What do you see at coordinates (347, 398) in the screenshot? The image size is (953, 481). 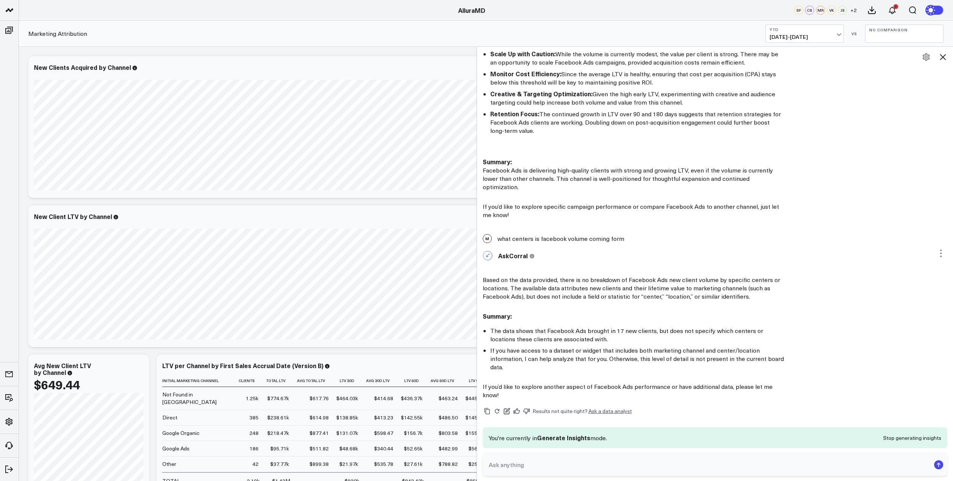 I see `div: $464.03k` at bounding box center [347, 398].